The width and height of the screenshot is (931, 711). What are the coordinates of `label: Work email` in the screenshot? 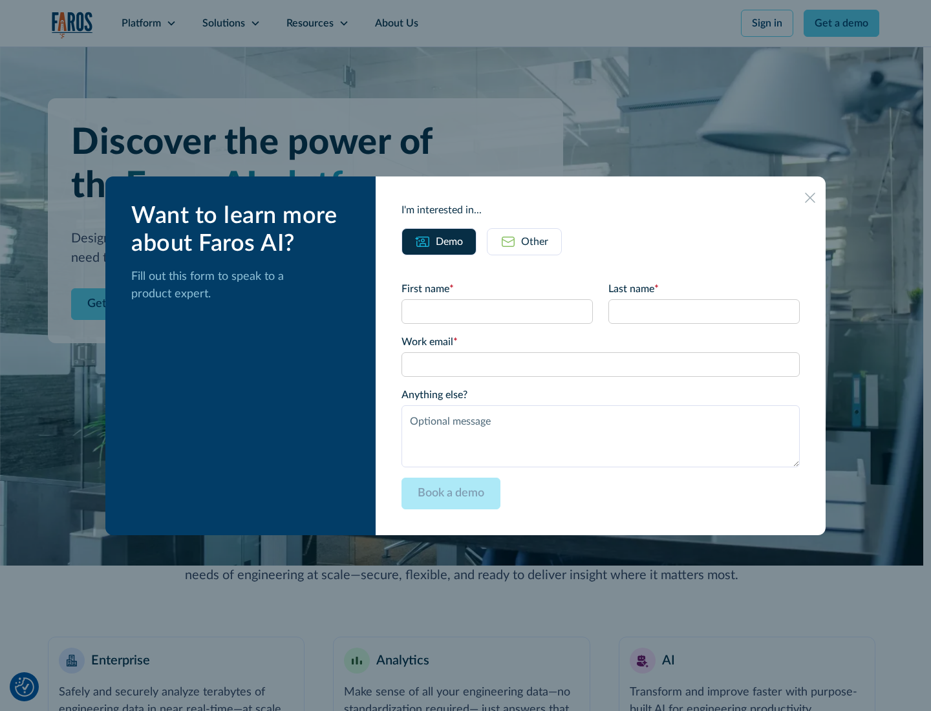 It's located at (600, 342).